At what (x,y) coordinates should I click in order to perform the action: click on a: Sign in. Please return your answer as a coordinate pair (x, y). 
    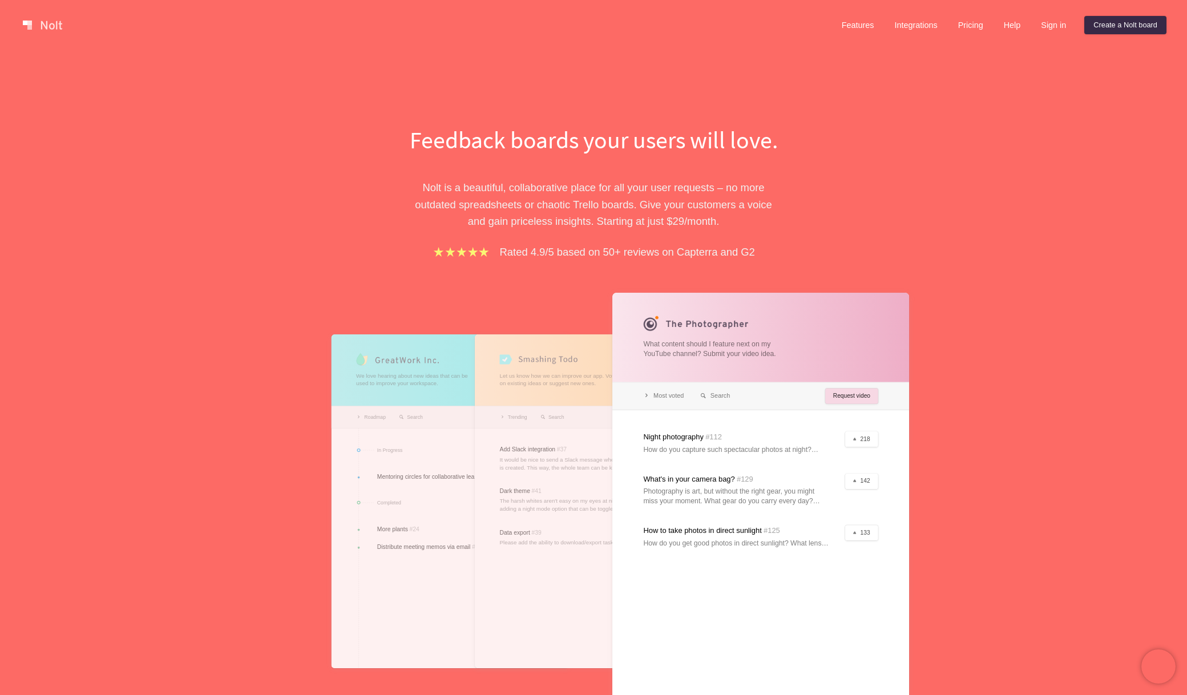
    Looking at the image, I should click on (1053, 25).